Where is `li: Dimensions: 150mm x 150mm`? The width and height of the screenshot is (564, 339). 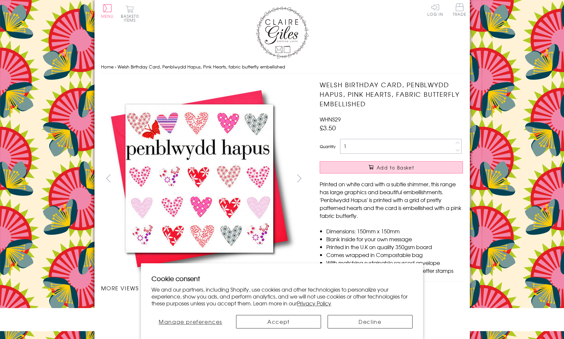 li: Dimensions: 150mm x 150mm is located at coordinates (395, 231).